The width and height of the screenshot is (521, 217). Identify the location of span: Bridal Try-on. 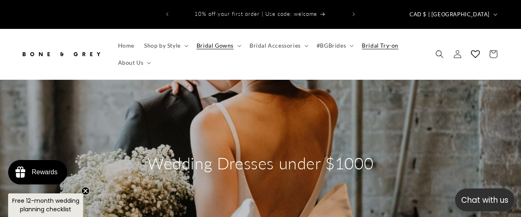
(380, 46).